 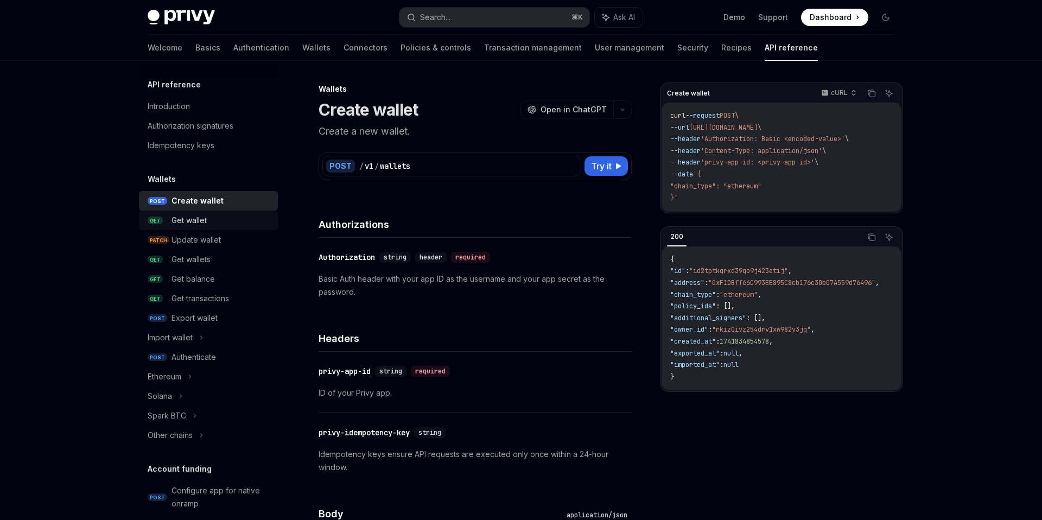 What do you see at coordinates (831, 17) in the screenshot?
I see `span: Dashboard` at bounding box center [831, 17].